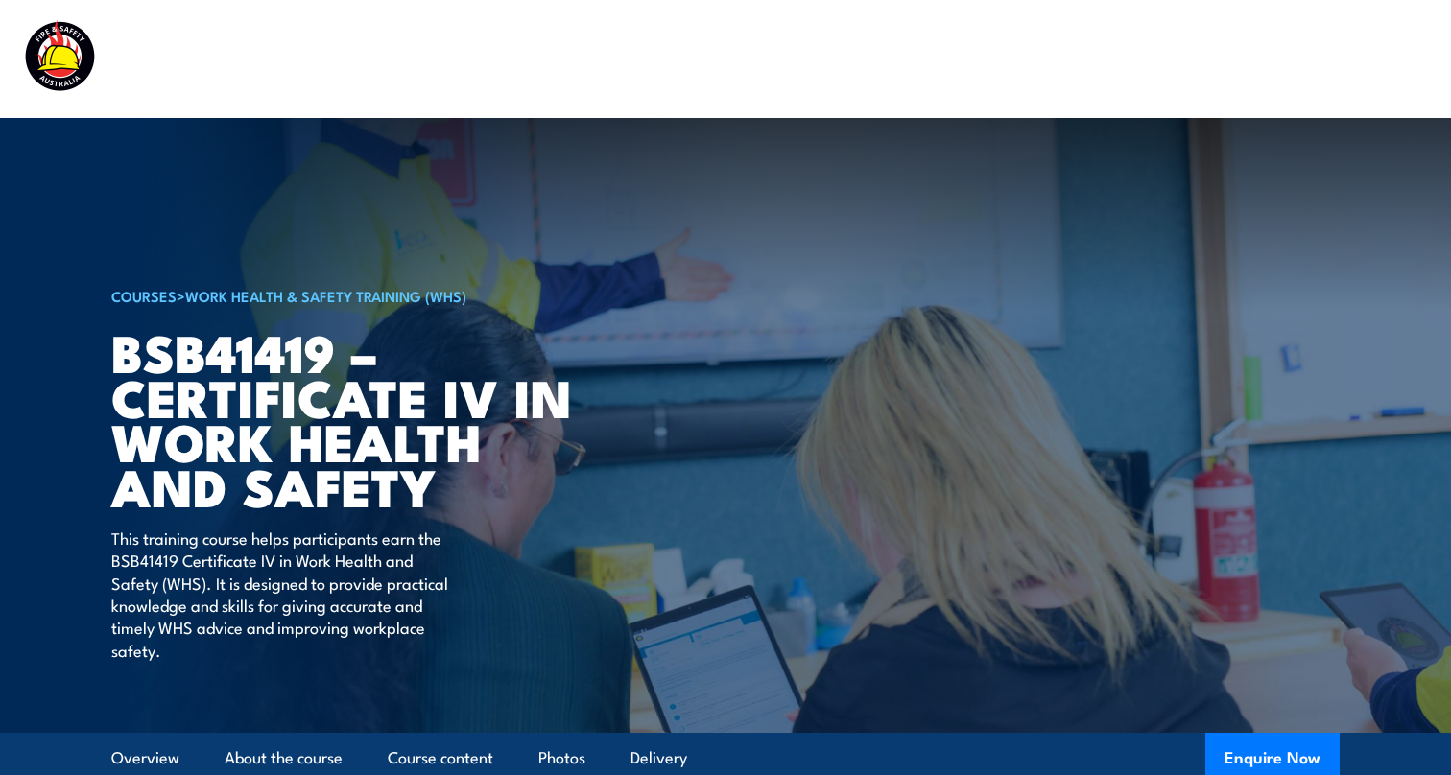  Describe the element at coordinates (438, 59) in the screenshot. I see `a: Courses` at that location.